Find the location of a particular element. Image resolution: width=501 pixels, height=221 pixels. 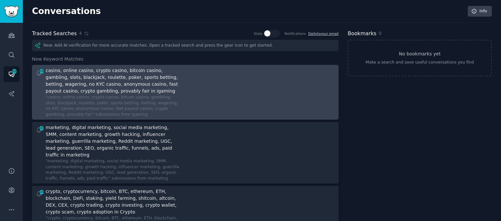

a: 300 is located at coordinates (11, 74).